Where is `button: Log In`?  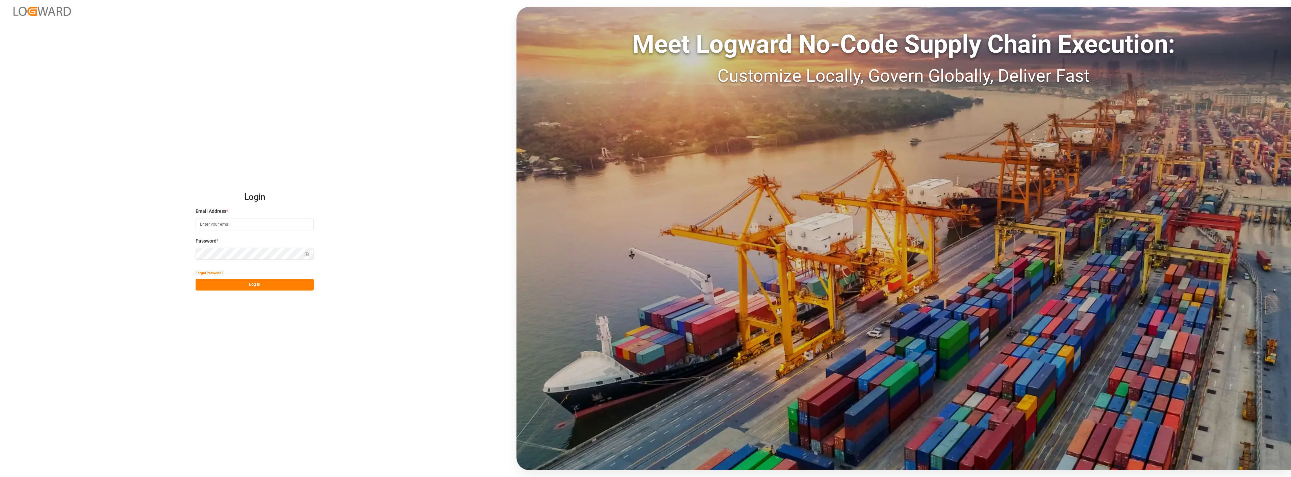 button: Log In is located at coordinates (255, 285).